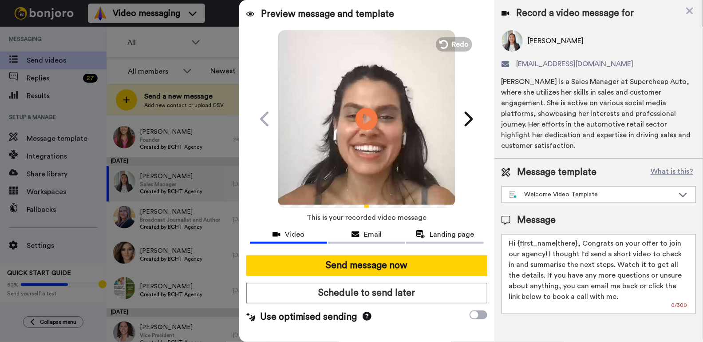  Describe the element at coordinates (513, 195) in the screenshot. I see `img: nextgen-template.svg` at that location.